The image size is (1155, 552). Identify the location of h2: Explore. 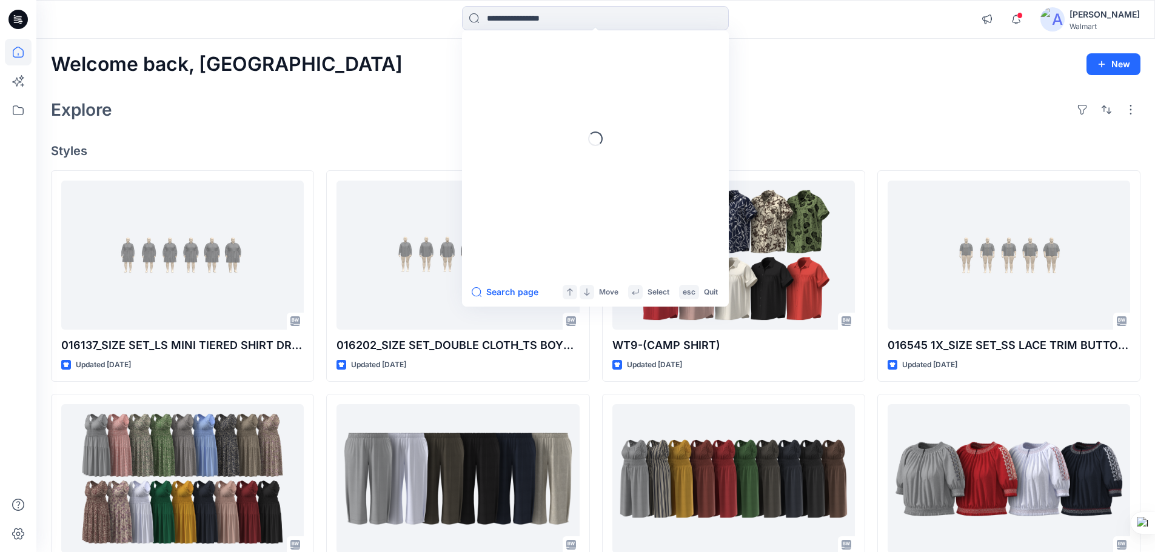
(81, 110).